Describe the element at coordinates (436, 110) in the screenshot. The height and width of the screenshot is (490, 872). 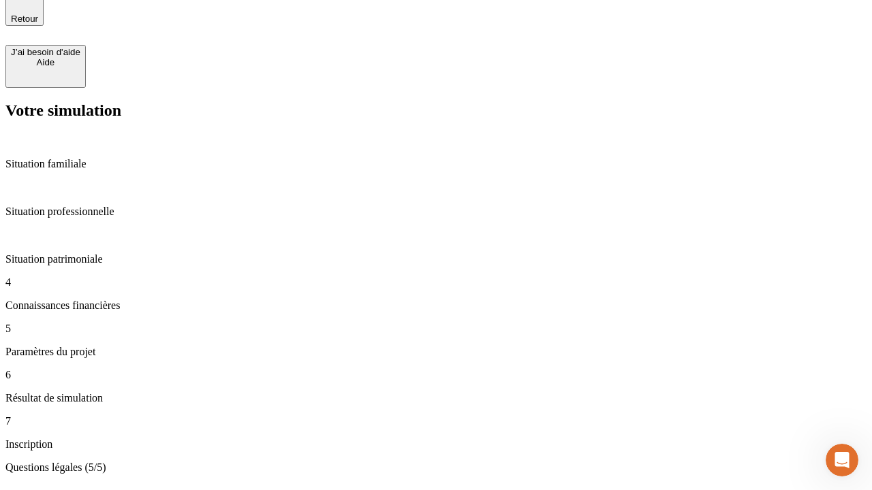
I see `h2: Votre simulation` at that location.